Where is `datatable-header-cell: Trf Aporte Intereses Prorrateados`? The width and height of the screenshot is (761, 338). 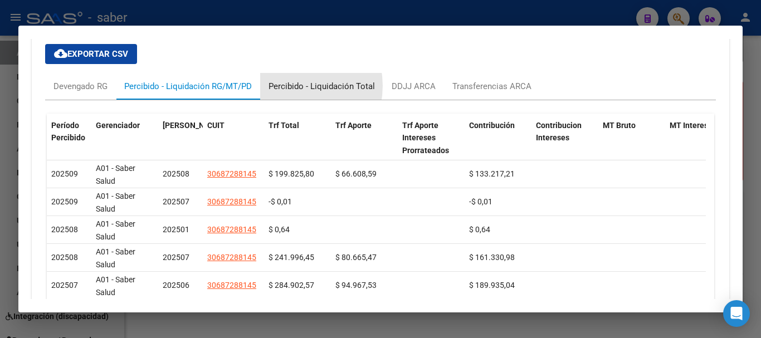 datatable-header-cell: Trf Aporte Intereses Prorrateados is located at coordinates (431, 138).